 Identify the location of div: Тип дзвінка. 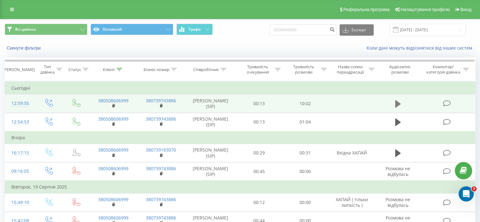
(47, 69).